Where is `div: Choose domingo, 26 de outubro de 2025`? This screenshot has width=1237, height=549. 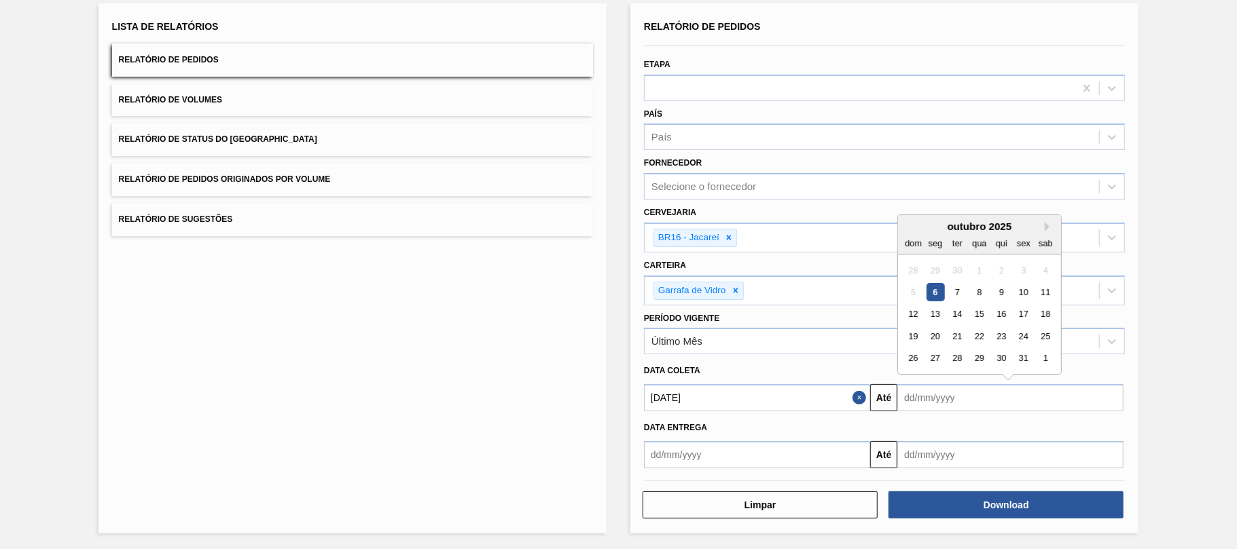 div: Choose domingo, 26 de outubro de 2025 is located at coordinates (913, 359).